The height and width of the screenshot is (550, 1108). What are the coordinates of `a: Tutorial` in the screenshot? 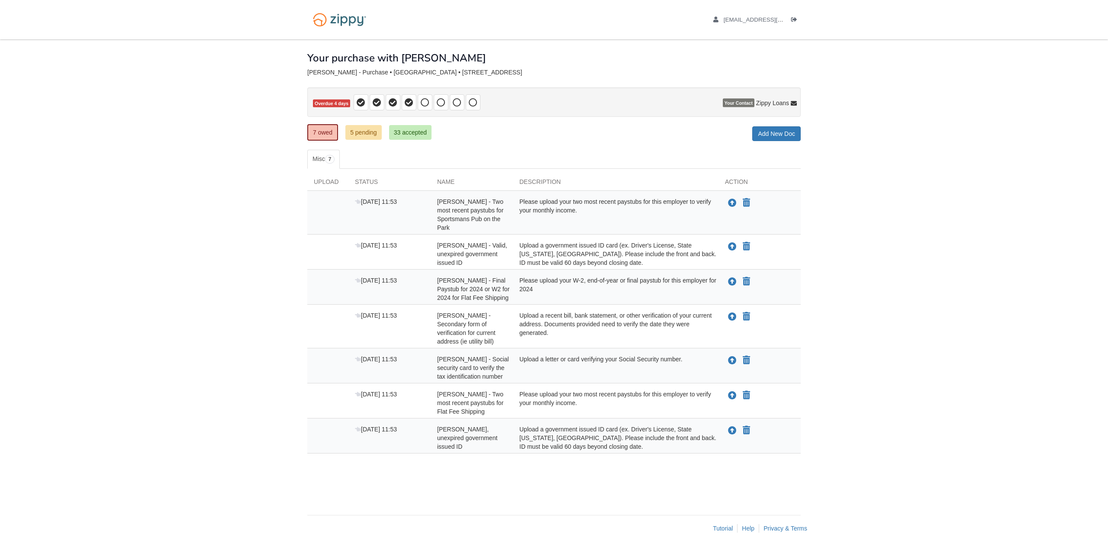 It's located at (723, 529).